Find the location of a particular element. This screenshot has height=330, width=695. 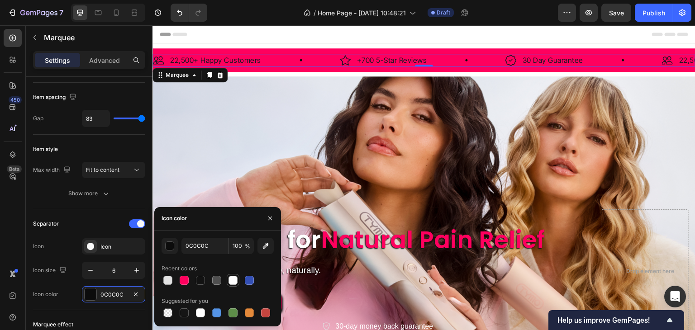

p: Advanced is located at coordinates (105, 60).